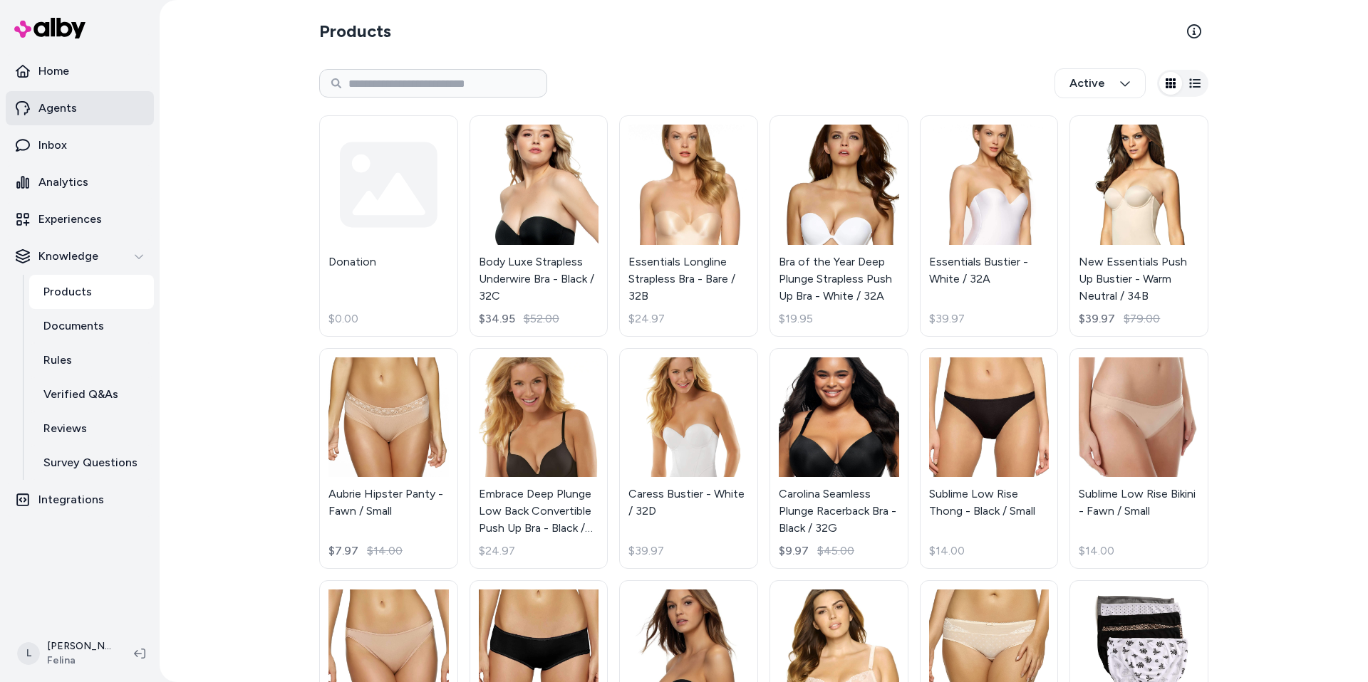 The width and height of the screenshot is (1368, 682). Describe the element at coordinates (80, 71) in the screenshot. I see `a: Home` at that location.